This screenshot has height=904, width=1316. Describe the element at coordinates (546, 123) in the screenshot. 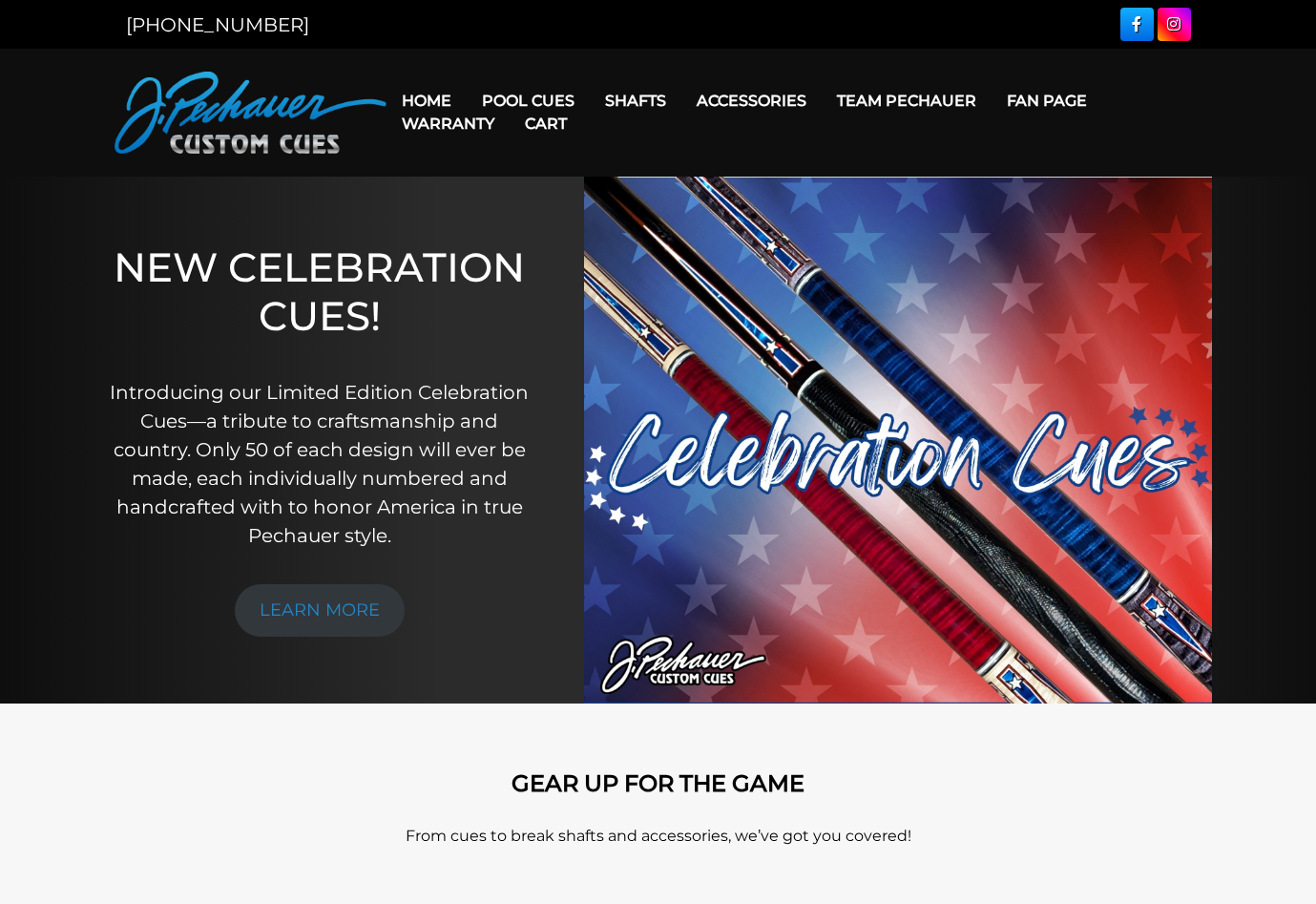

I see `a: Cart` at that location.